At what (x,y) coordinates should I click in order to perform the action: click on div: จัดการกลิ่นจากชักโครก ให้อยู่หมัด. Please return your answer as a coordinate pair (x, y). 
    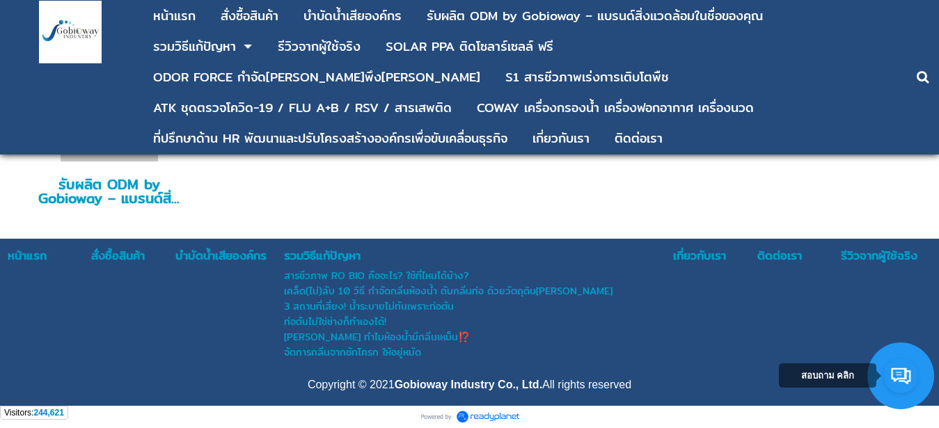
    Looking at the image, I should click on (478, 352).